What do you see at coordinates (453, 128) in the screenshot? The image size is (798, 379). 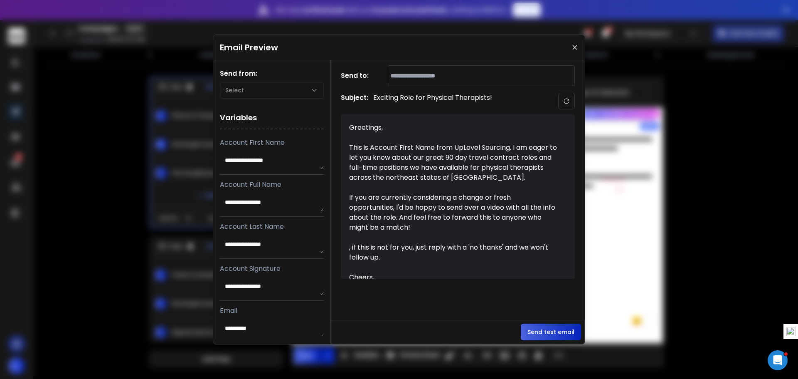 I see `div: Greetings,` at bounding box center [453, 128].